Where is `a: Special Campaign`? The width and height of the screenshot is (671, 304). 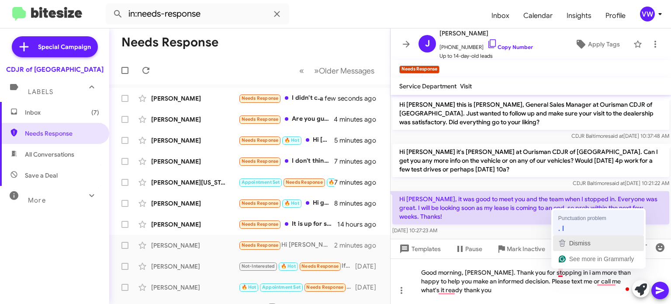
a: Special Campaign is located at coordinates (55, 47).